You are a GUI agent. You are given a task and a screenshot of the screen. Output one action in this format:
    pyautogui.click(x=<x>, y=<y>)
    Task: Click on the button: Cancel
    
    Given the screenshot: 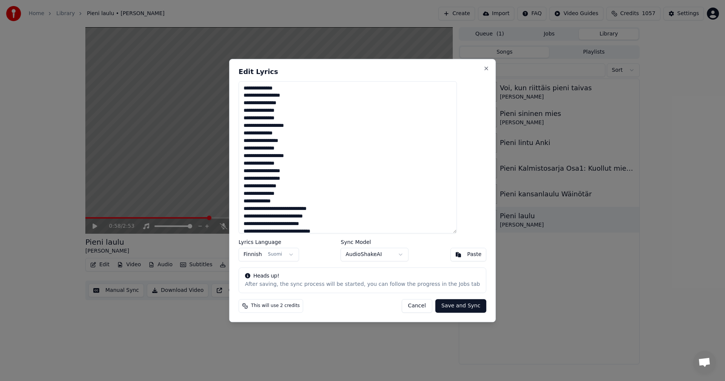 What is the action you would take?
    pyautogui.click(x=417, y=306)
    